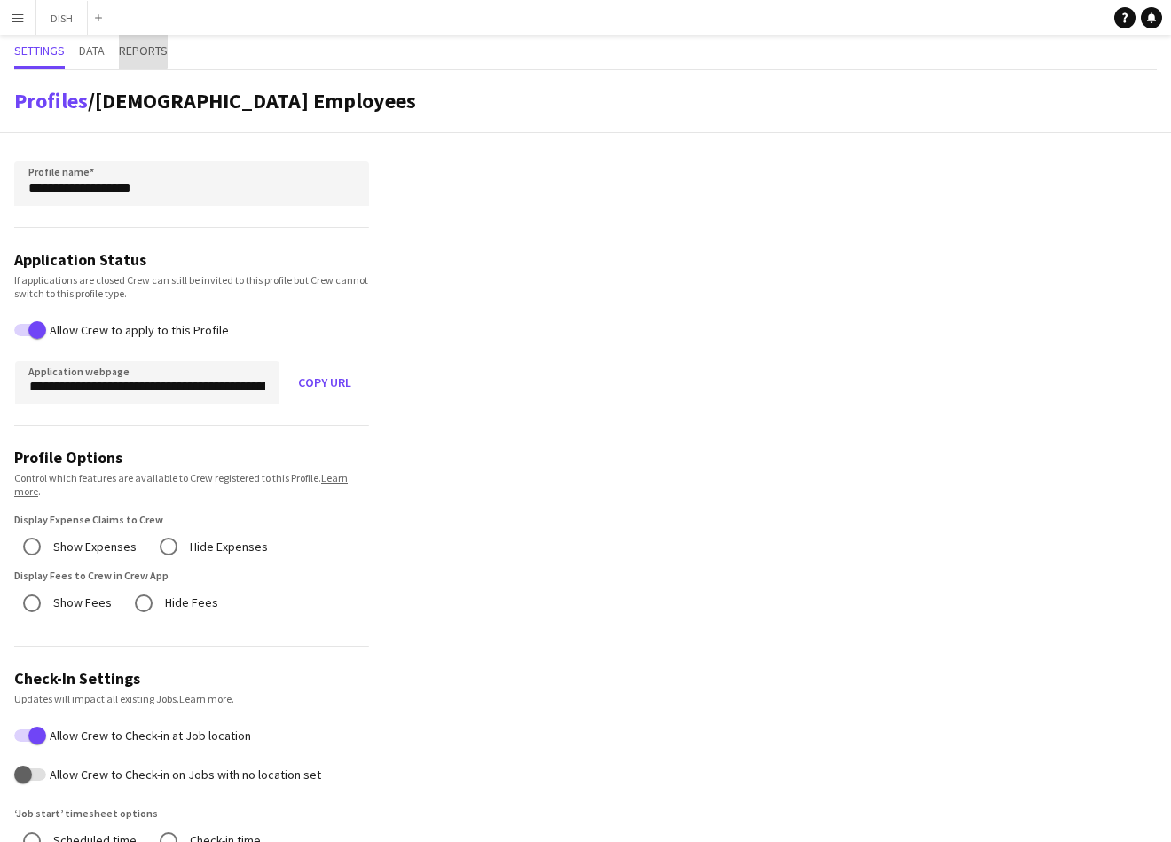  What do you see at coordinates (143, 51) in the screenshot?
I see `span: Reports` at bounding box center [143, 51].